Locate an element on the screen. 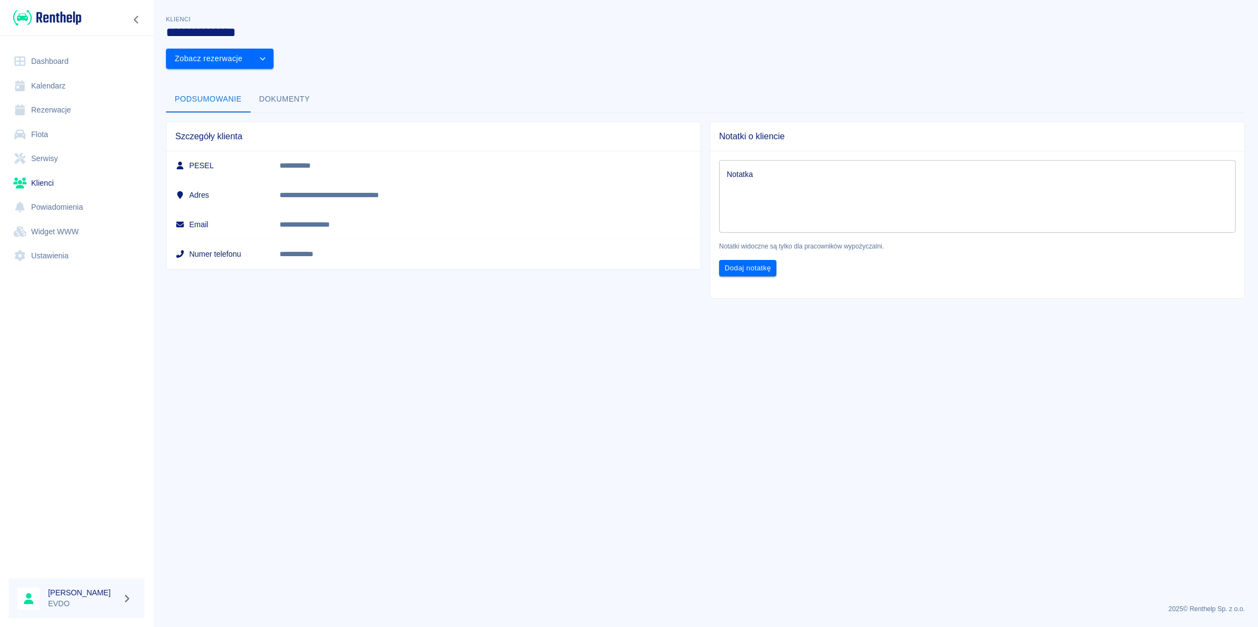 The width and height of the screenshot is (1258, 627). h6: PESEL is located at coordinates (218, 165).